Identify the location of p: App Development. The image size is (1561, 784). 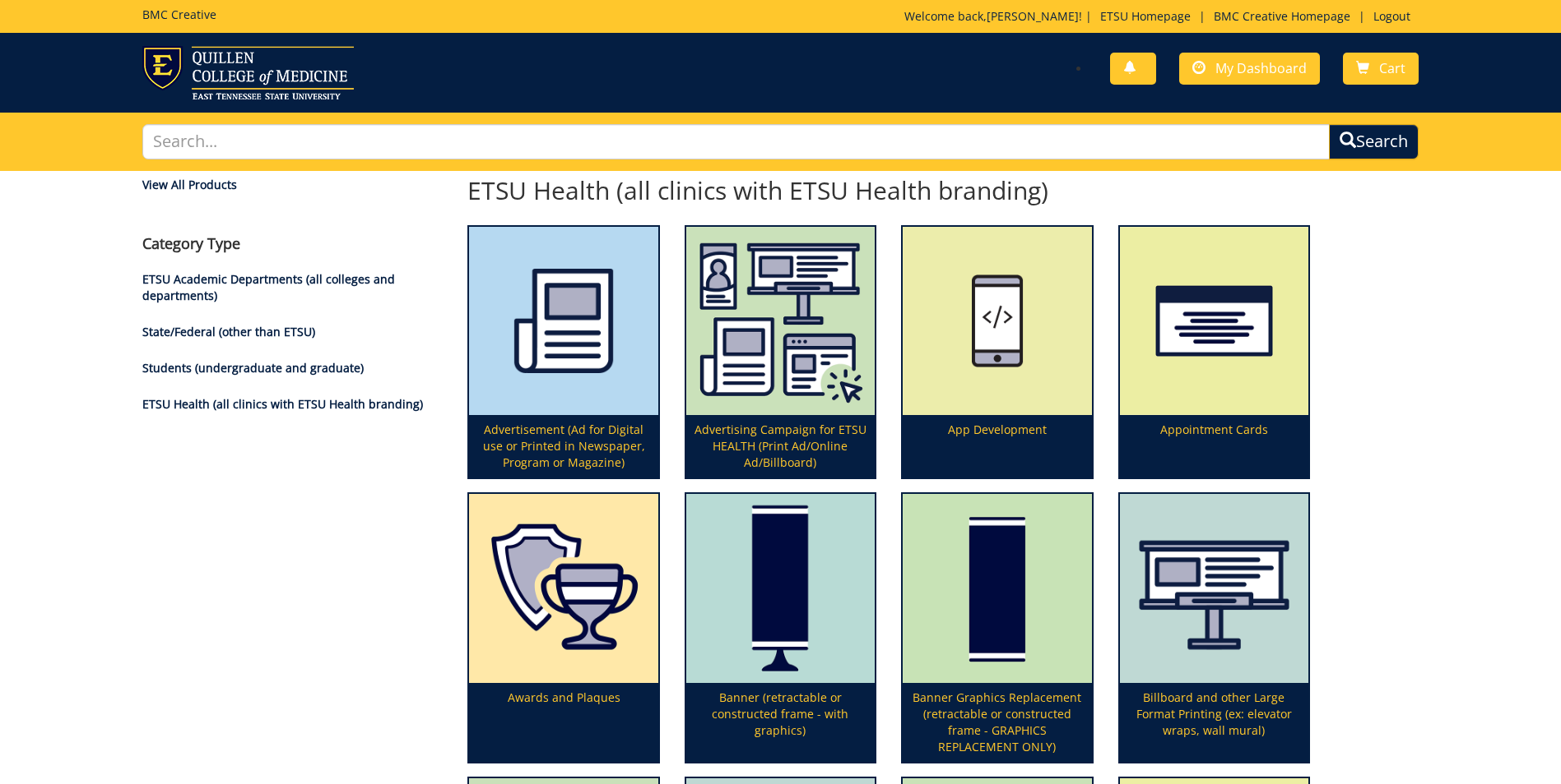
(996, 447).